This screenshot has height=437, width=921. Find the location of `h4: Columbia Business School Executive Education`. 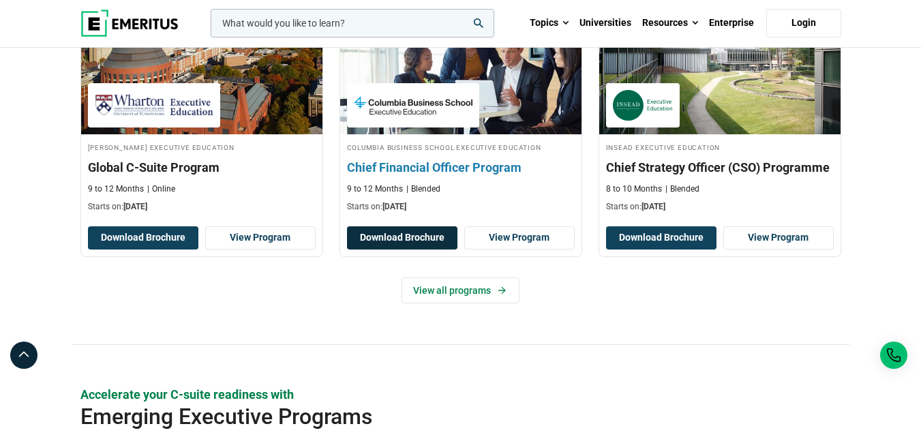

h4: Columbia Business School Executive Education is located at coordinates (461, 147).